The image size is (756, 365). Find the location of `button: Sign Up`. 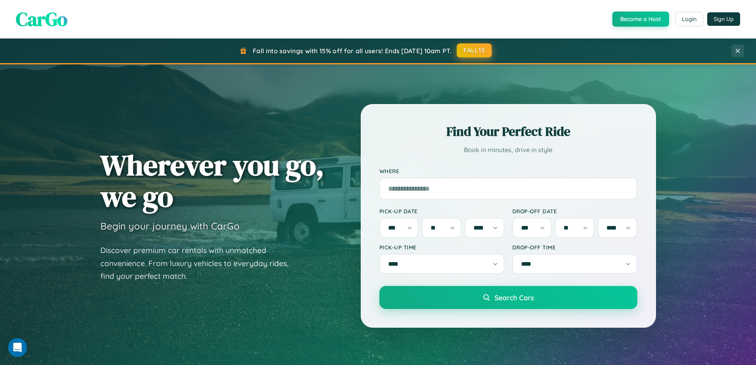

button: Sign Up is located at coordinates (723, 19).